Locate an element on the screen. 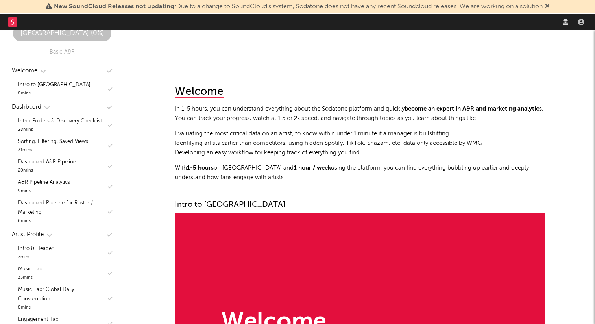 This screenshot has width=595, height=324. div: Music Tab: Global Daily Consumption is located at coordinates (62, 294).